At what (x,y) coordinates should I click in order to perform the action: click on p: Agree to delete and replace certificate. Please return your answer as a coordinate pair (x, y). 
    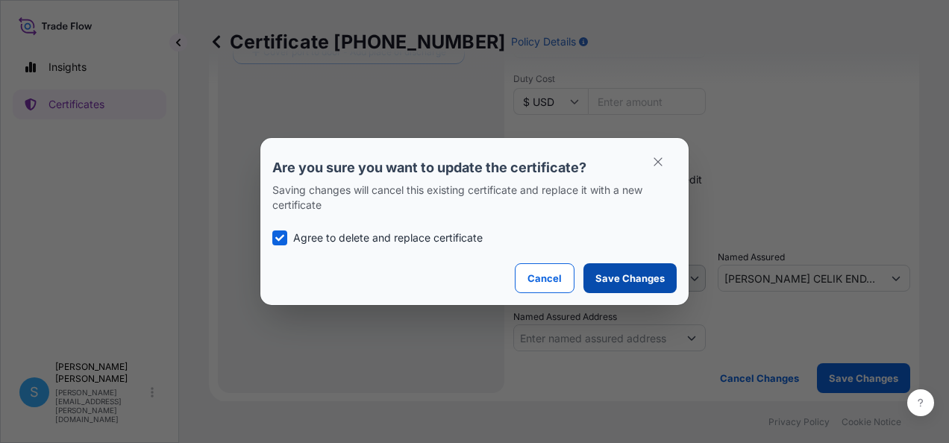
    Looking at the image, I should click on (388, 238).